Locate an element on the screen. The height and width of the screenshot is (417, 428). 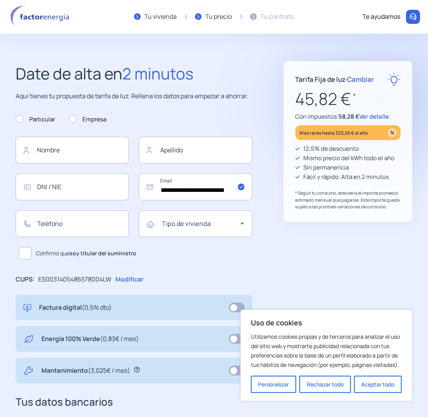
h3: Tus datos bancarios is located at coordinates (134, 402).